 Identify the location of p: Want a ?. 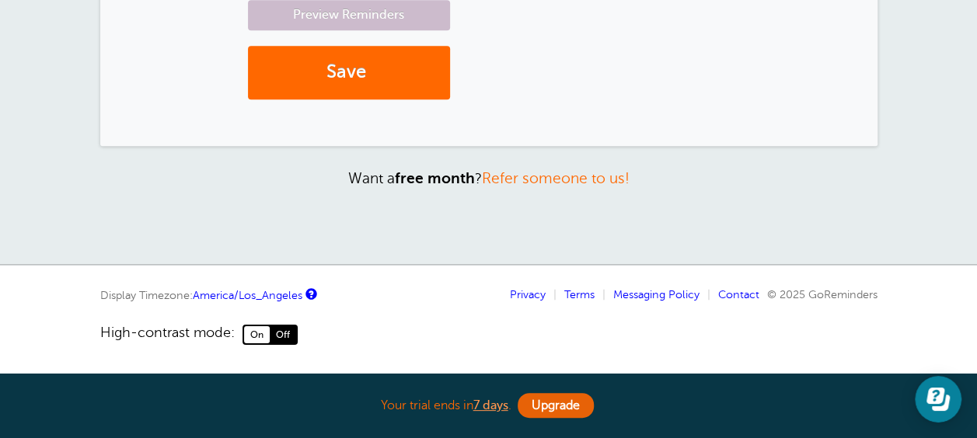
(489, 178).